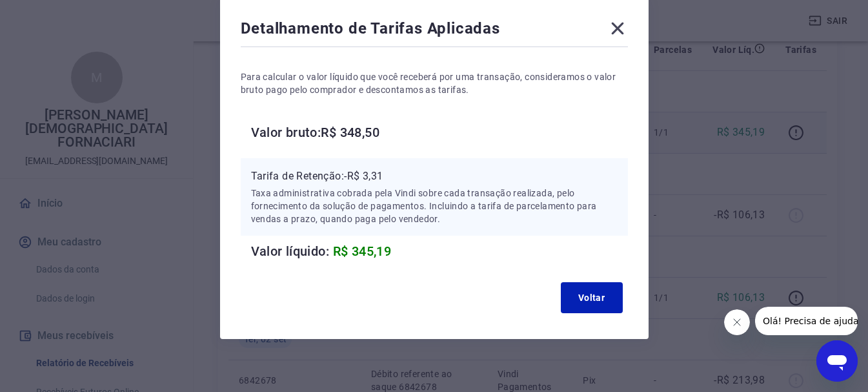  Describe the element at coordinates (439, 132) in the screenshot. I see `h6: Valor bruto: R$ 348,50` at that location.